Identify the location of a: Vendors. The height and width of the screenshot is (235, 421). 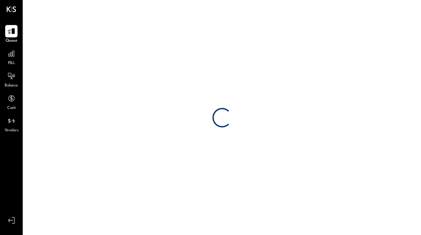
(11, 124).